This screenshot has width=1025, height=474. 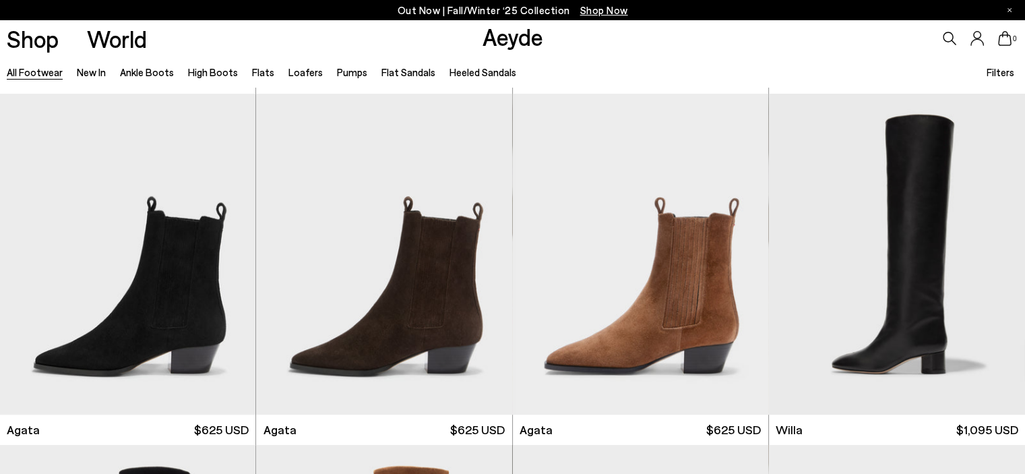 I want to click on a: Heeled Sandals, so click(x=483, y=72).